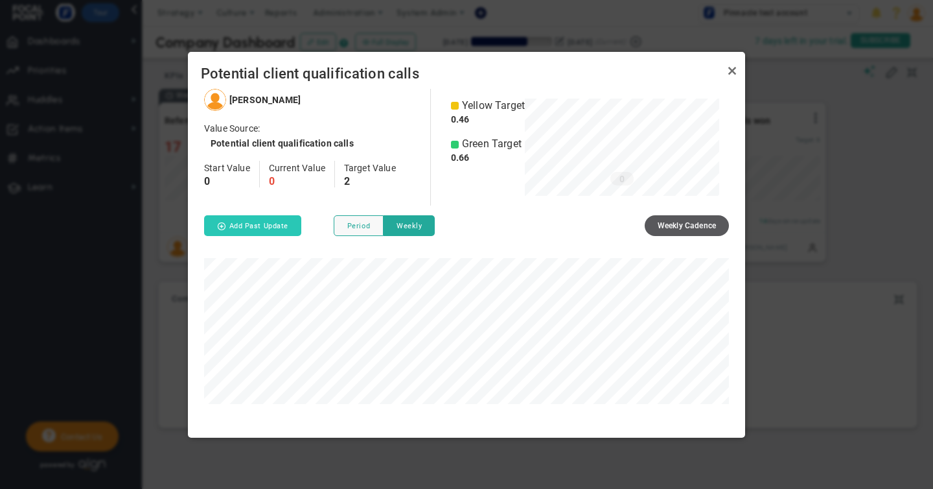 This screenshot has width=933, height=489. Describe the element at coordinates (409, 226) in the screenshot. I see `button: Weekly` at that location.